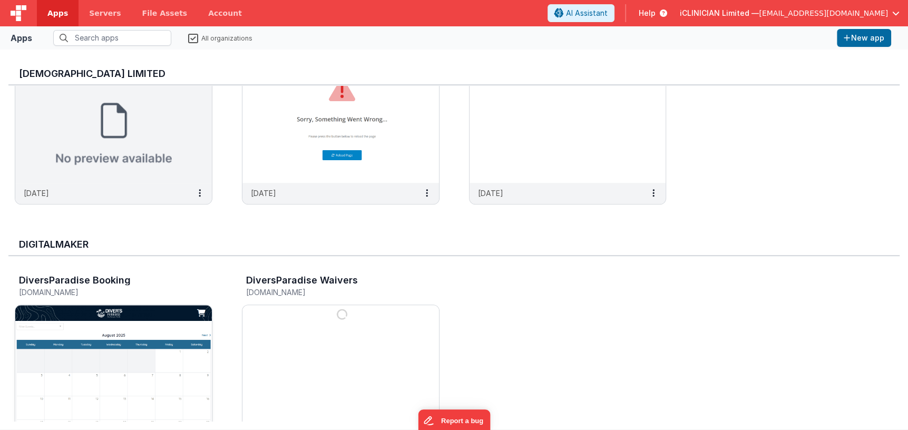 The image size is (908, 430). What do you see at coordinates (57, 13) in the screenshot?
I see `span: Apps` at bounding box center [57, 13].